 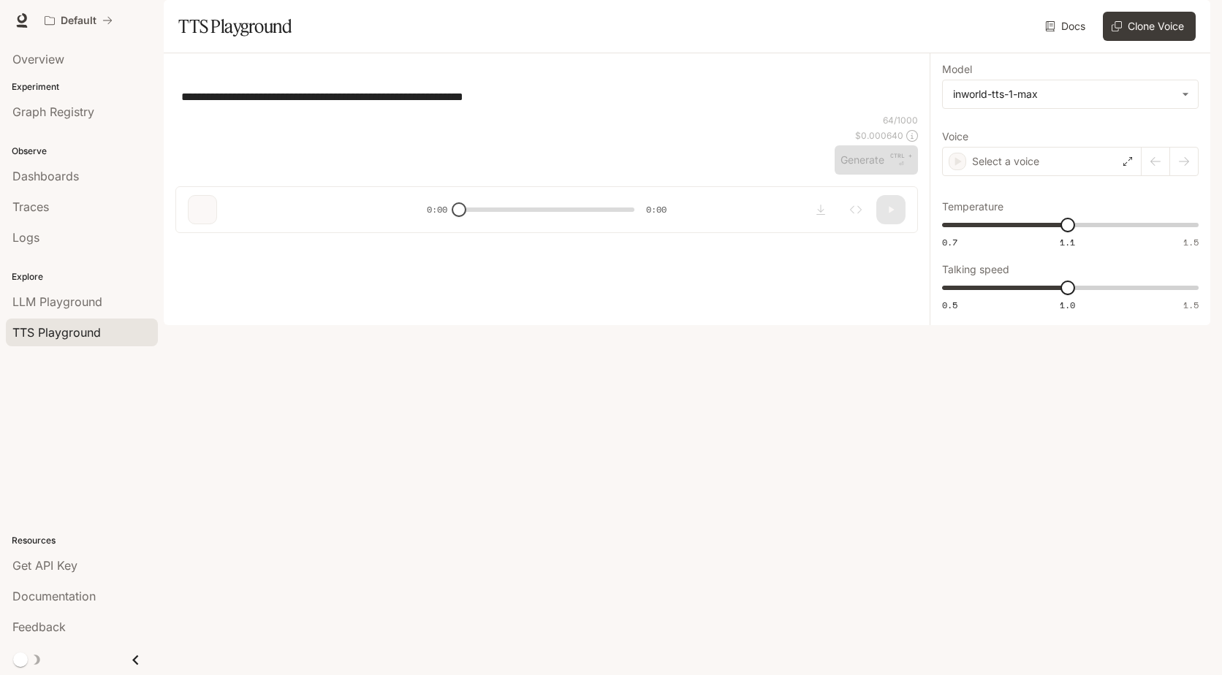 What do you see at coordinates (879, 135) in the screenshot?
I see `p: $ 0.000640` at bounding box center [879, 135].